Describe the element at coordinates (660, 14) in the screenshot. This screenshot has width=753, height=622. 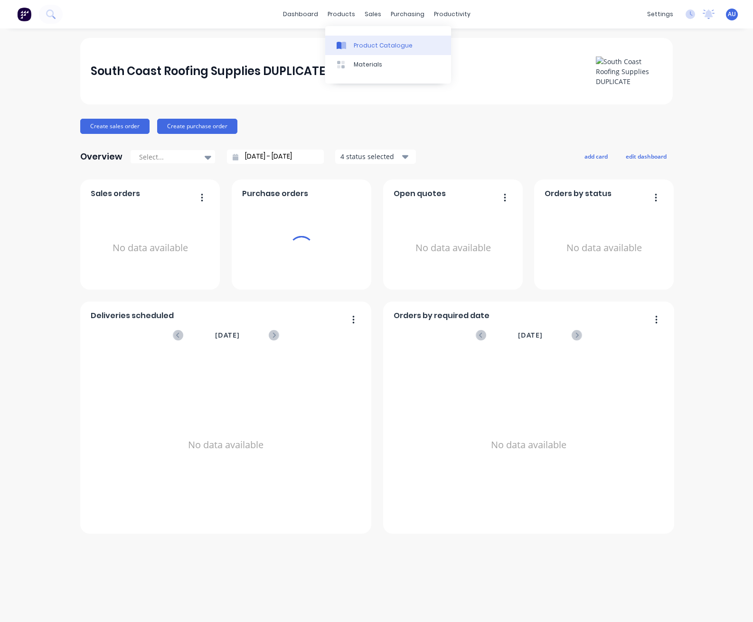
I see `div: settings` at that location.